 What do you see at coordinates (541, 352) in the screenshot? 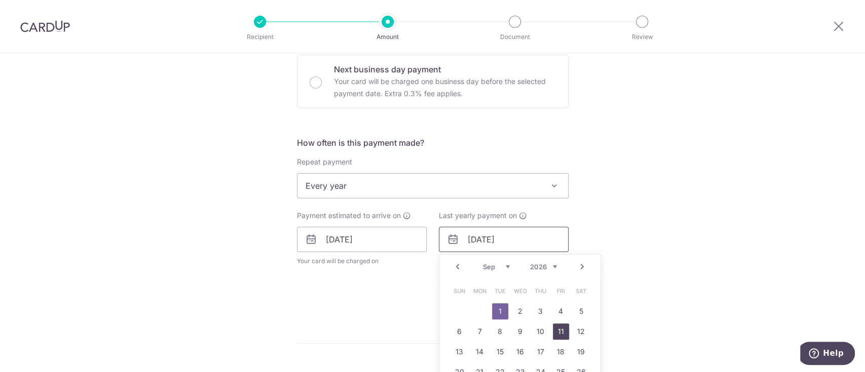
I see `a: 17` at bounding box center [541, 352].